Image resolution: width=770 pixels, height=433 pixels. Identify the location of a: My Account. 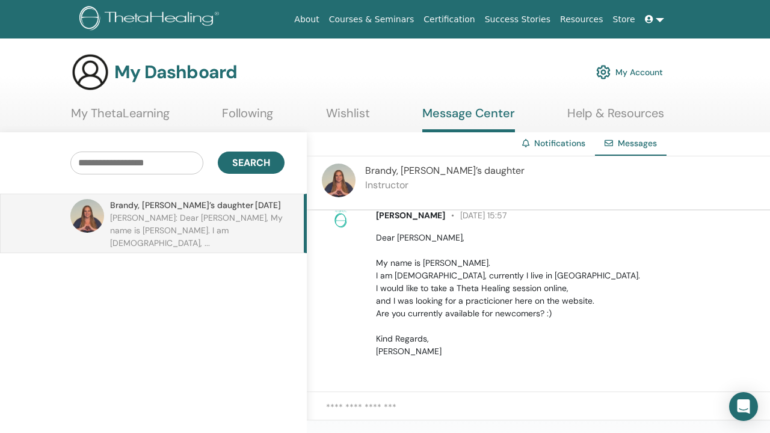
(629, 72).